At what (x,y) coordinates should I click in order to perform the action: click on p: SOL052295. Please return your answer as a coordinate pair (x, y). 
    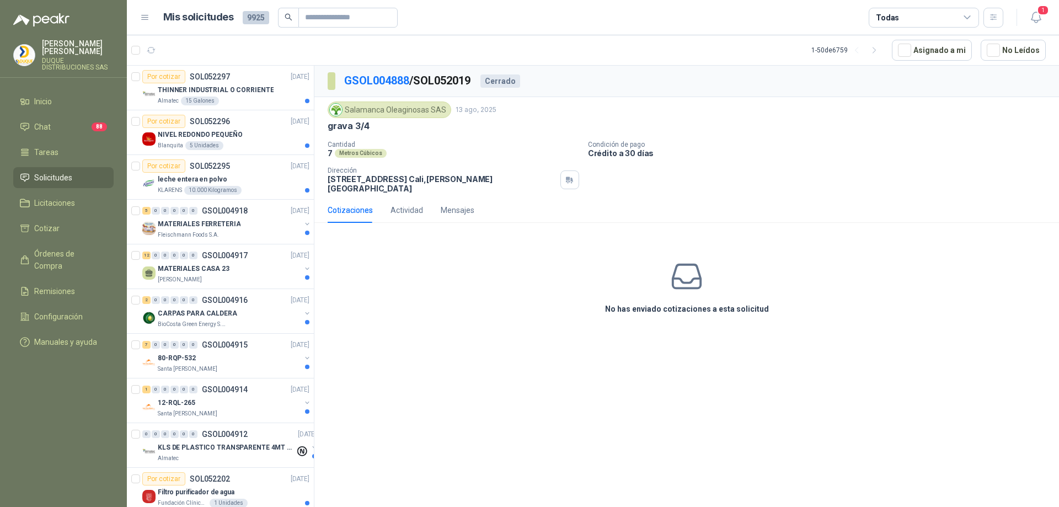
    Looking at the image, I should click on (210, 166).